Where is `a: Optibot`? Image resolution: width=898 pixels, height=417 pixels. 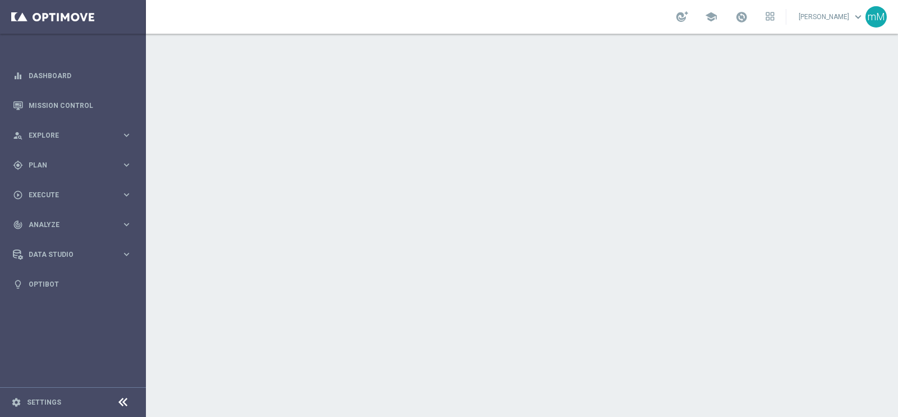
a: Optibot is located at coordinates (80, 284).